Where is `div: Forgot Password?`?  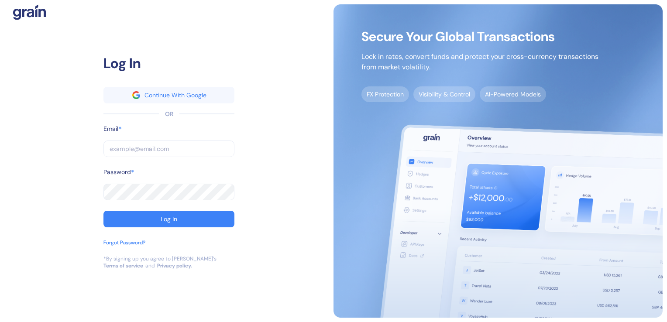
div: Forgot Password? is located at coordinates (124, 243).